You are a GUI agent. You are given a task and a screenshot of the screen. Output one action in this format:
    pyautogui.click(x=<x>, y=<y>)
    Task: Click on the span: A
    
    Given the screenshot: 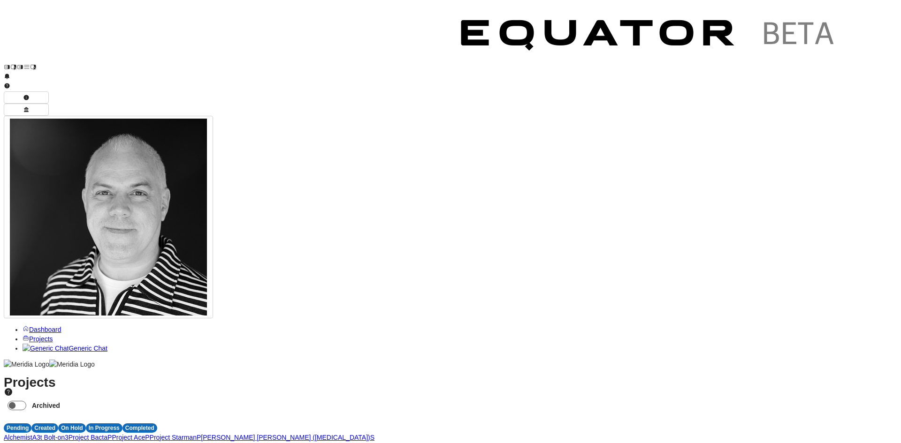 What is the action you would take?
    pyautogui.click(x=34, y=438)
    